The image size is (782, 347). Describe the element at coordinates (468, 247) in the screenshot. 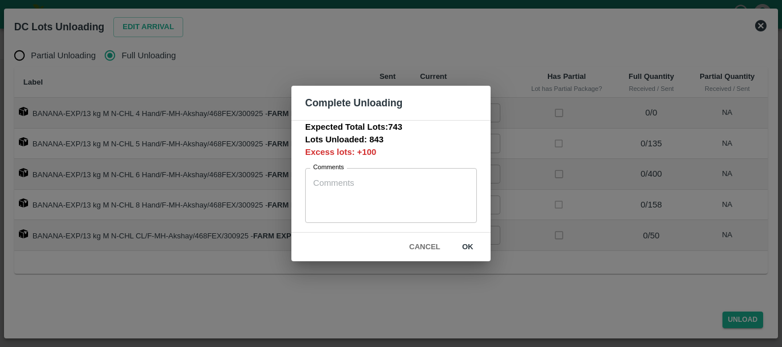

I see `button: ok` at that location.